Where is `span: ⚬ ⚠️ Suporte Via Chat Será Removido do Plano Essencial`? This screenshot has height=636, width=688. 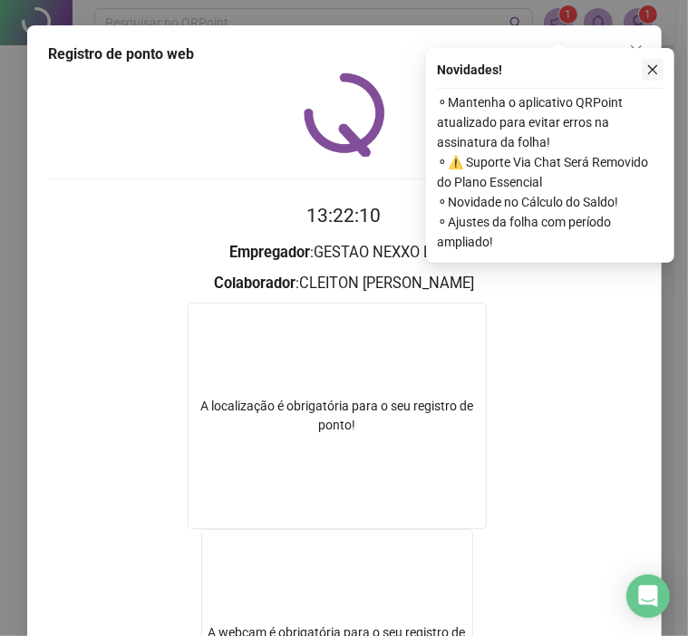 span: ⚬ ⚠️ Suporte Via Chat Será Removido do Plano Essencial is located at coordinates (550, 172).